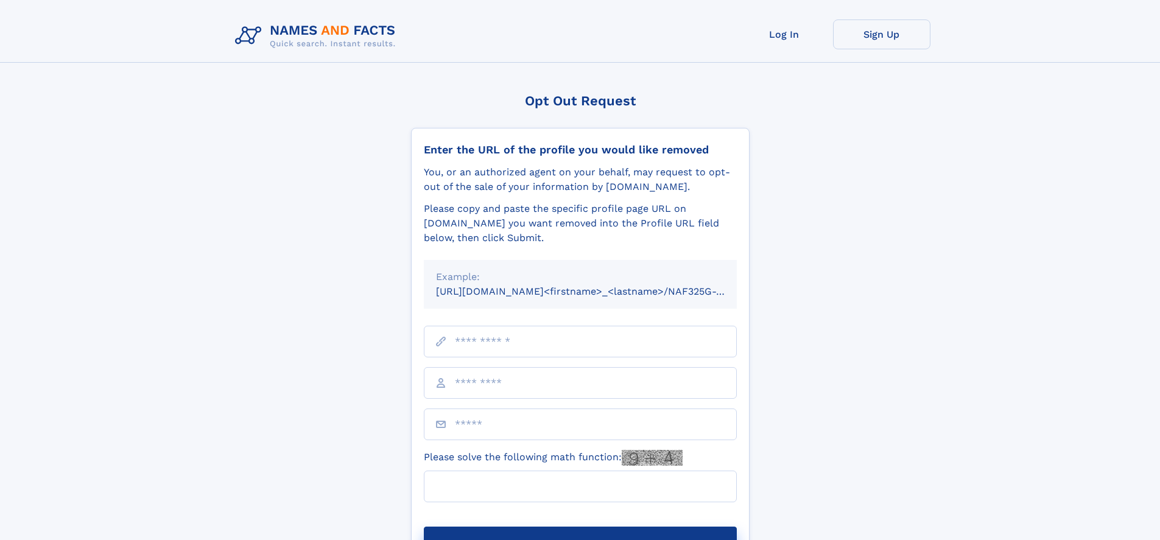 This screenshot has width=1160, height=540. Describe the element at coordinates (881, 34) in the screenshot. I see `a: Sign Up` at that location.